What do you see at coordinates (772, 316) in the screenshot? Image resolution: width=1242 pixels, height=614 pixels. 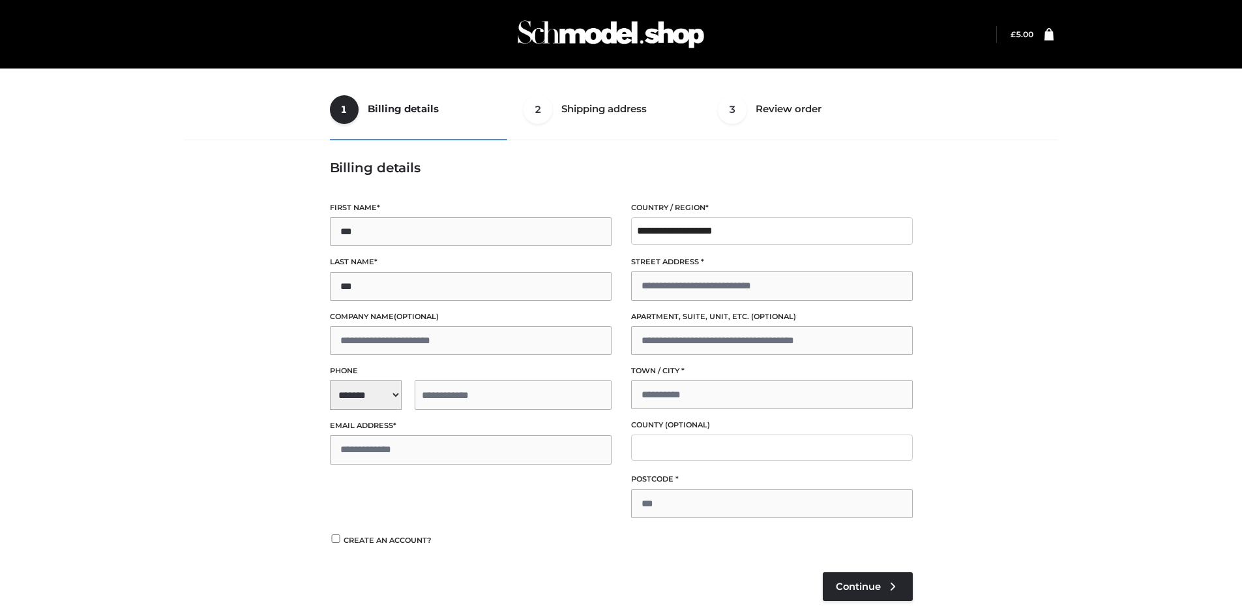 I see `label: Apartment, suite, unit, etc.` at bounding box center [772, 316].